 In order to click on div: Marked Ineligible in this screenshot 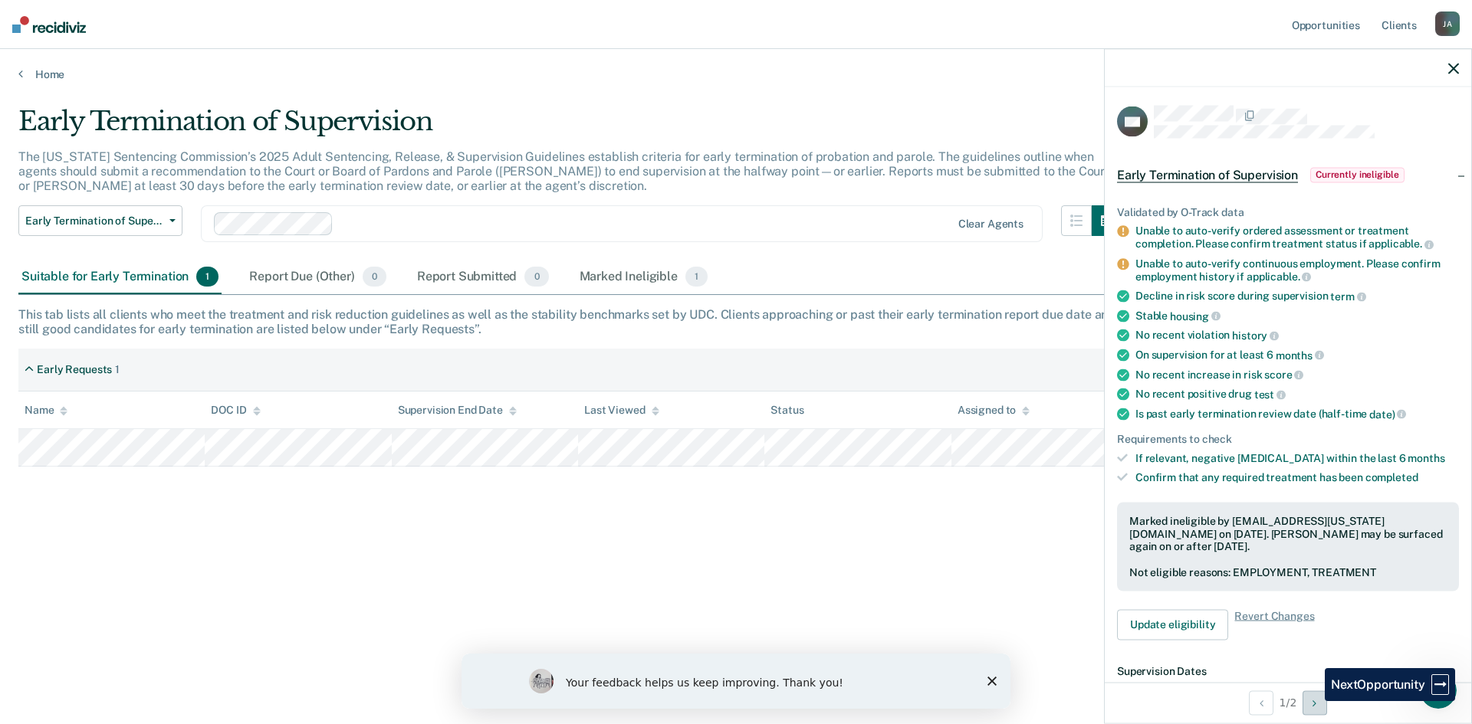, I will do `click(644, 278)`.